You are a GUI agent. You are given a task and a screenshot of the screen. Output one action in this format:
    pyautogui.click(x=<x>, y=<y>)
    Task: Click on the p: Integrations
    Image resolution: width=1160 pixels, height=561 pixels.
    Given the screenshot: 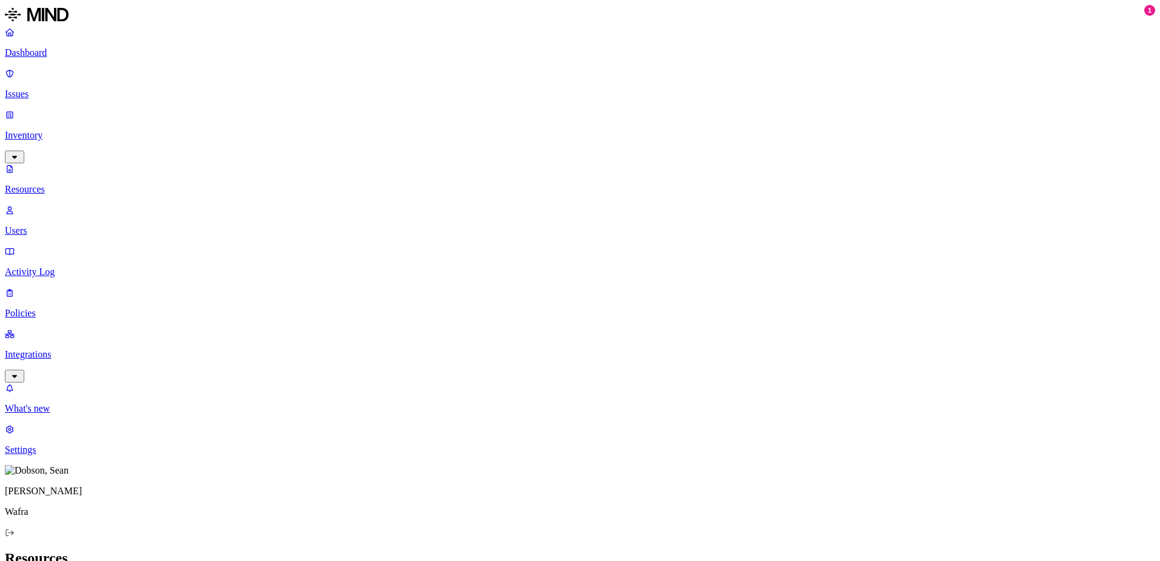 What is the action you would take?
    pyautogui.click(x=580, y=354)
    